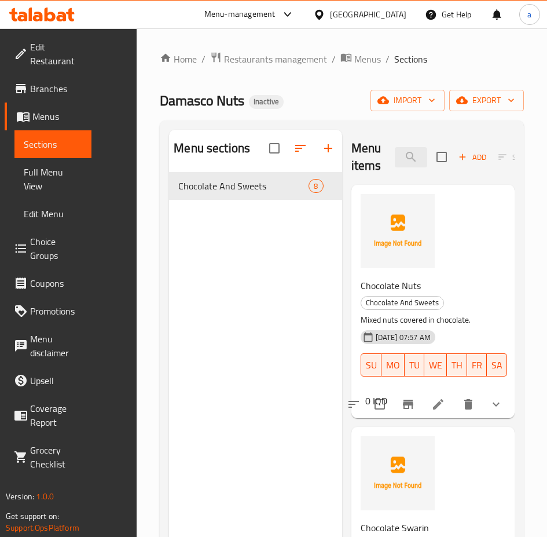 This screenshot has height=537, width=547. Describe the element at coordinates (32, 516) in the screenshot. I see `span: Get support on:` at that location.